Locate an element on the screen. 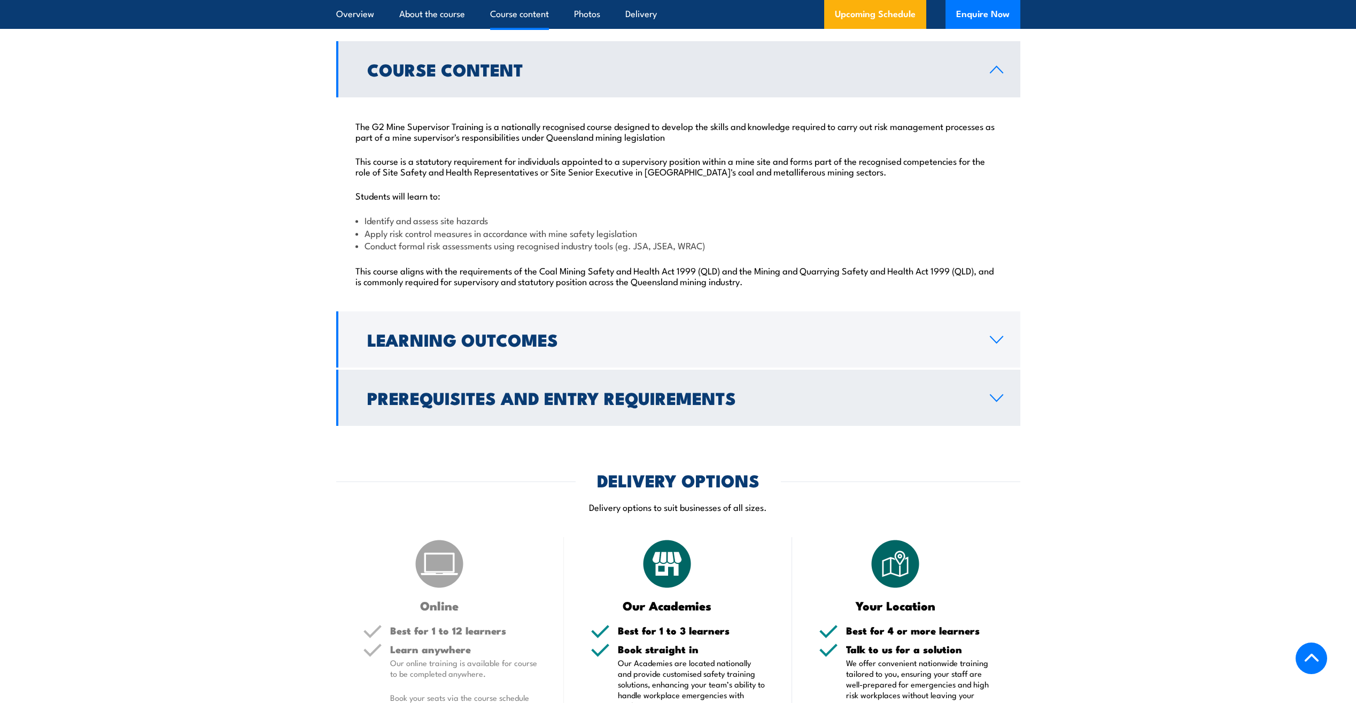 This screenshot has width=1356, height=703. h2: Course Content is located at coordinates (670, 69).